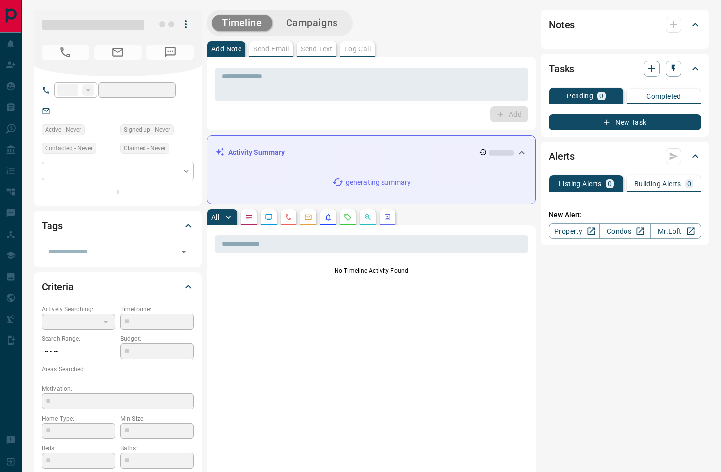 Image resolution: width=721 pixels, height=472 pixels. Describe the element at coordinates (78, 418) in the screenshot. I see `p: Home Type:` at that location.